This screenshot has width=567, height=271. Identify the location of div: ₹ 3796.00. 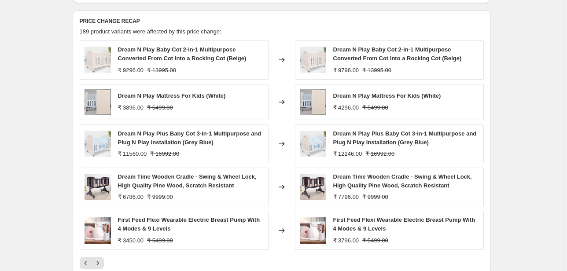
(346, 241).